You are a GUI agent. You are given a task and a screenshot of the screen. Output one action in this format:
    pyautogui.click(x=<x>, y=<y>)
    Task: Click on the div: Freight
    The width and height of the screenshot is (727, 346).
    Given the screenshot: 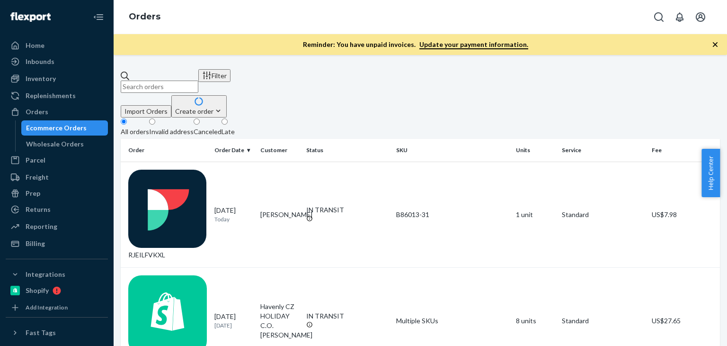 What is the action you would take?
    pyautogui.click(x=37, y=177)
    